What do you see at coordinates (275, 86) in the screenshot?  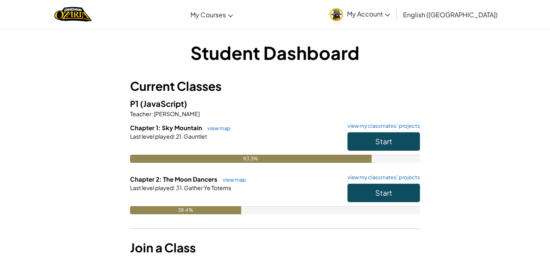 I see `h3: Current Classes` at bounding box center [275, 86].